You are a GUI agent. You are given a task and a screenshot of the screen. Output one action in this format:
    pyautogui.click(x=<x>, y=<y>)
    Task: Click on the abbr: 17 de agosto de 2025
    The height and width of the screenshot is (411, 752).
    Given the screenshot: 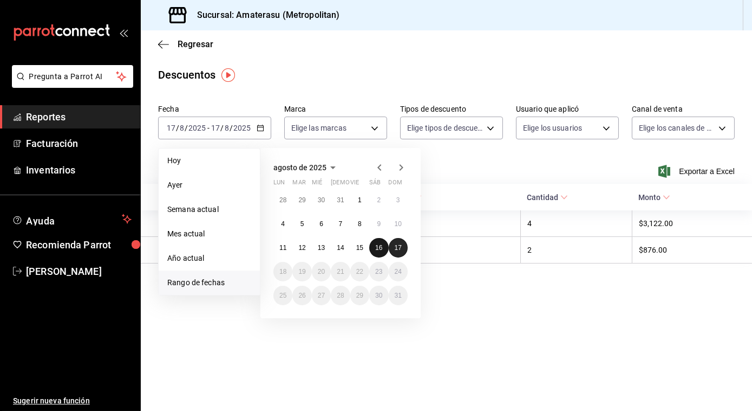 What is the action you would take?
    pyautogui.click(x=398, y=248)
    